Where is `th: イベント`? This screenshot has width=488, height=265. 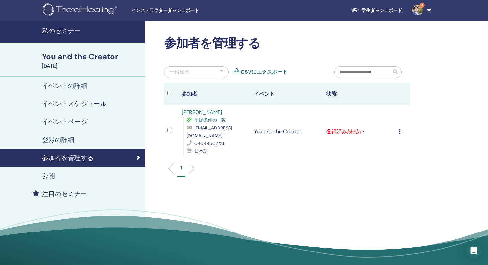 th: イベント is located at coordinates (287, 94).